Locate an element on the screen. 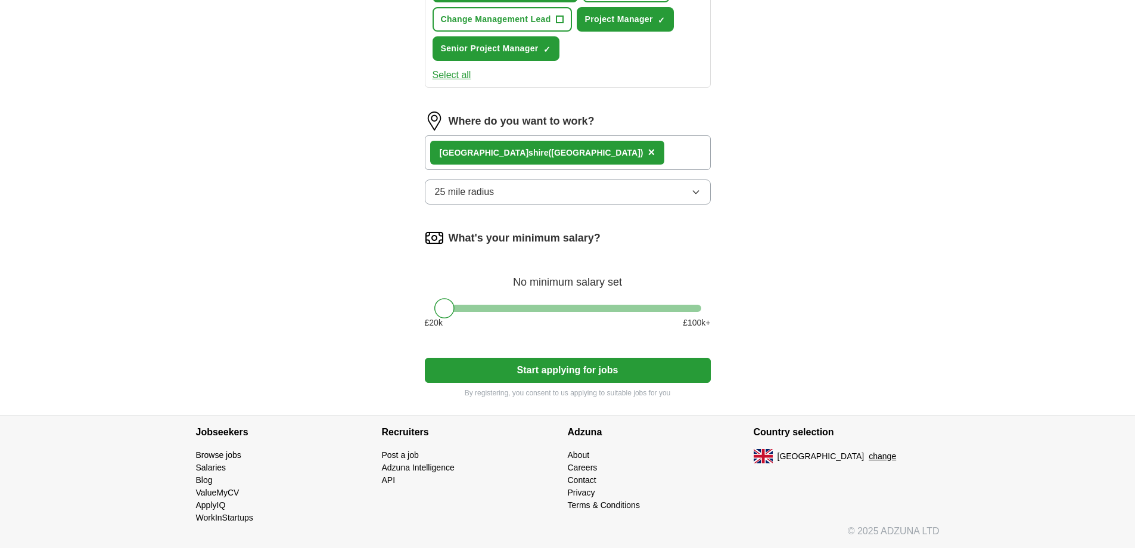 This screenshot has width=1135, height=548. label: Where do you want to work? is located at coordinates (521, 121).